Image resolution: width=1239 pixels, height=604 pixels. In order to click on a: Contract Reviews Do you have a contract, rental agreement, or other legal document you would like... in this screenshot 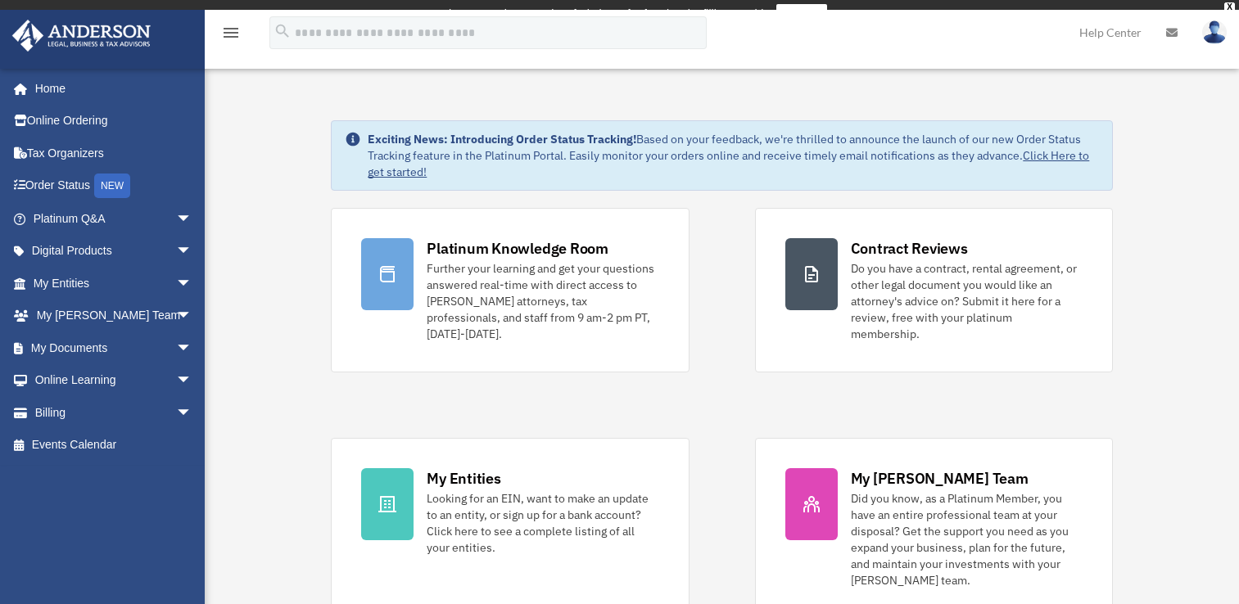, I will do `click(934, 290)`.